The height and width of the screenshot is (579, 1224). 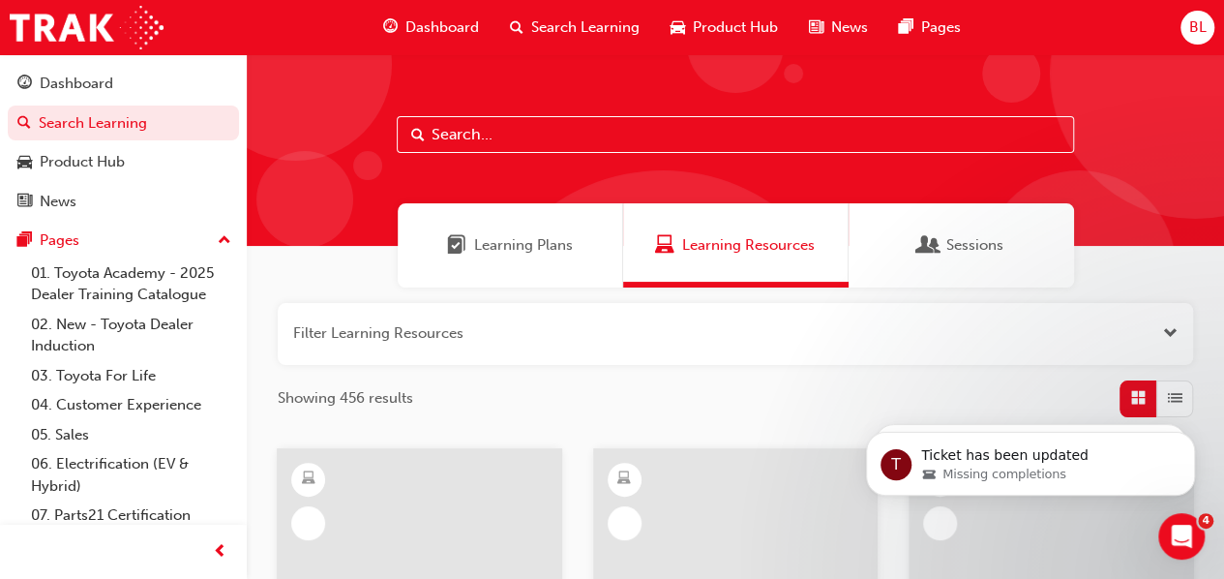 I want to click on a: 02. New - Toyota Dealer Induction, so click(x=131, y=335).